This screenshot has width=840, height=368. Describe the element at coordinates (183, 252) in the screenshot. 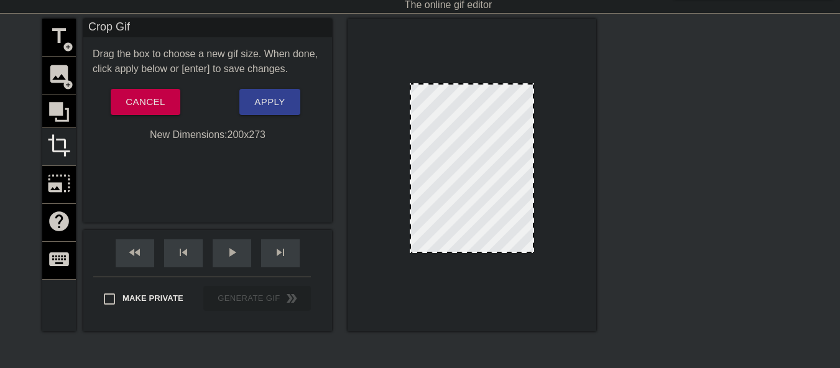

I see `span: skip_previous` at that location.